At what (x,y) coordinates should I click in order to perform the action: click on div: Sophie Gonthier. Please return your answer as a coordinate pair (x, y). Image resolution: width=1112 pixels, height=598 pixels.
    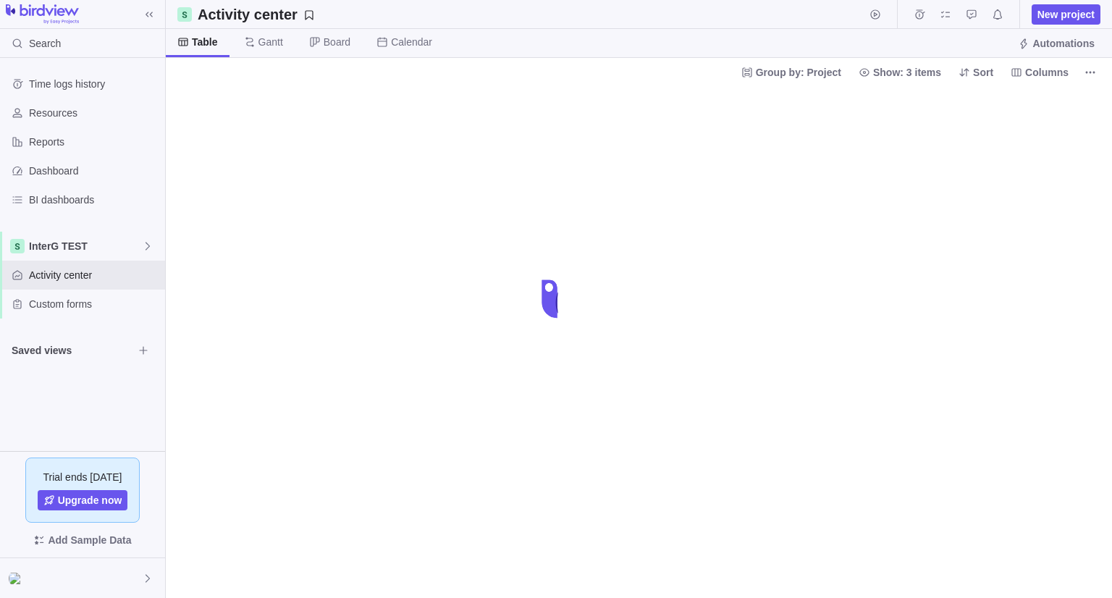
    Looking at the image, I should click on (17, 578).